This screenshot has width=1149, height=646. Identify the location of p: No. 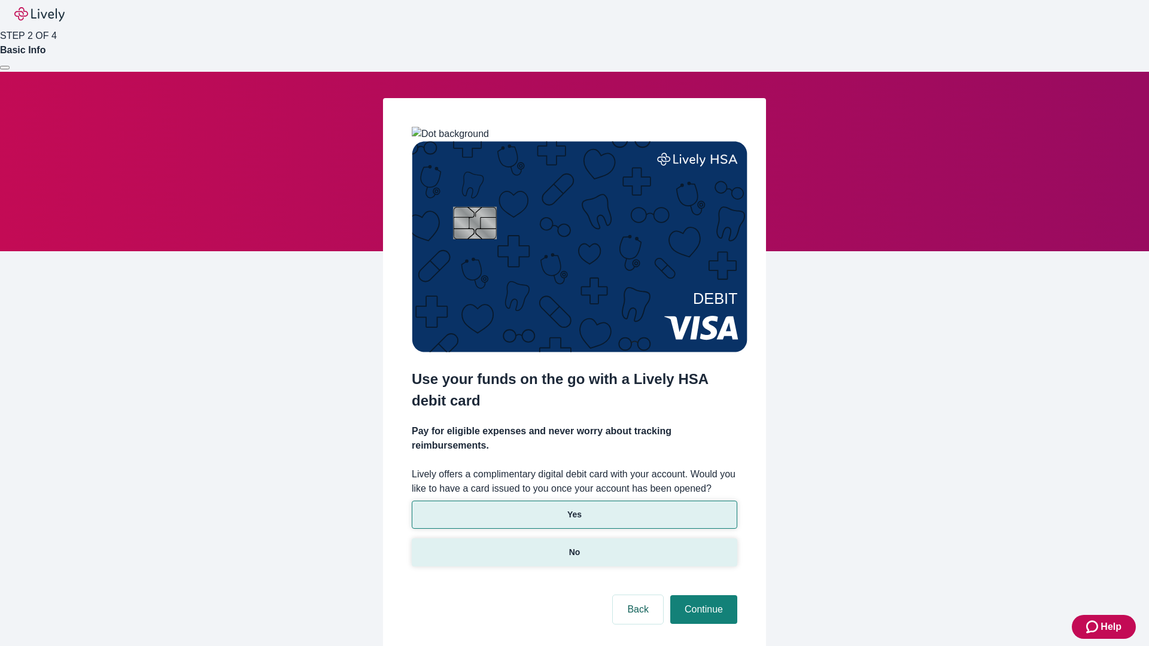
(575, 552).